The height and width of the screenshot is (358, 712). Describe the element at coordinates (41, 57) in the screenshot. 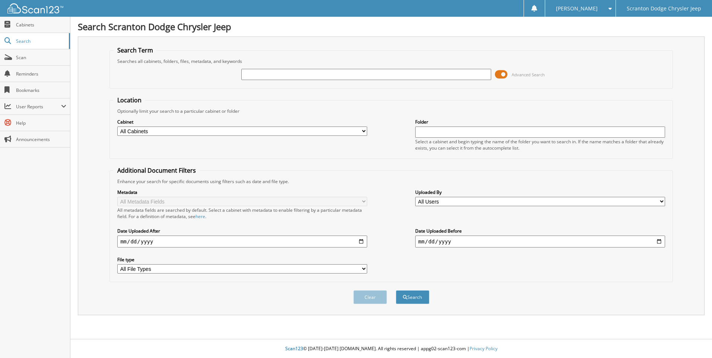

I see `span: Scan` at that location.